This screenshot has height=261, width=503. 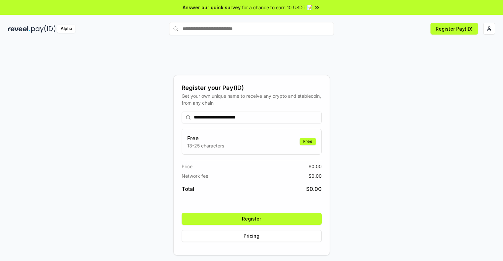 What do you see at coordinates (308, 142) in the screenshot?
I see `div: Free` at bounding box center [308, 142].